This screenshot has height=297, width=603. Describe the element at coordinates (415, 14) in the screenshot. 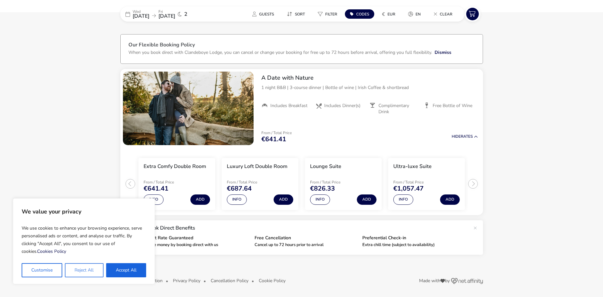

I see `button: en` at that location.